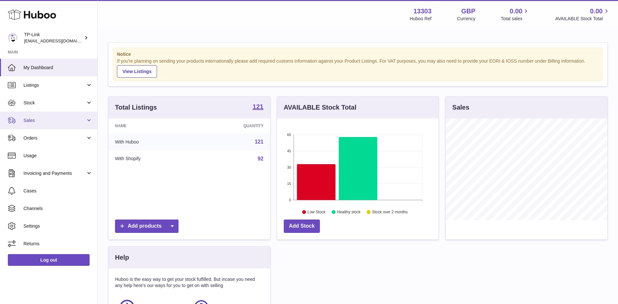 This screenshot has width=618, height=304. I want to click on h3: AVAILABLE Stock Total, so click(320, 107).